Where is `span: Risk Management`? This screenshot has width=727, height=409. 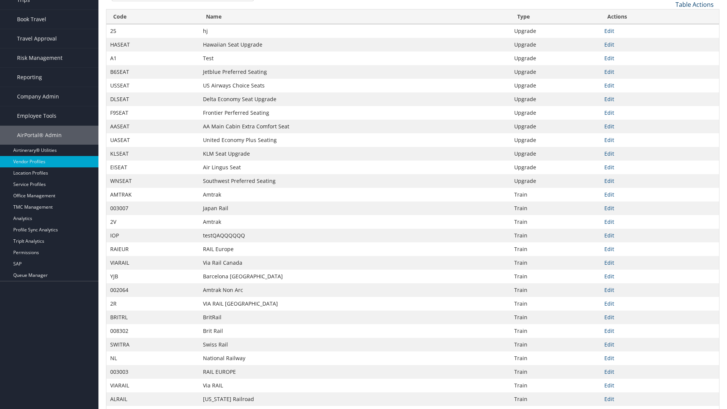 span: Risk Management is located at coordinates (40, 58).